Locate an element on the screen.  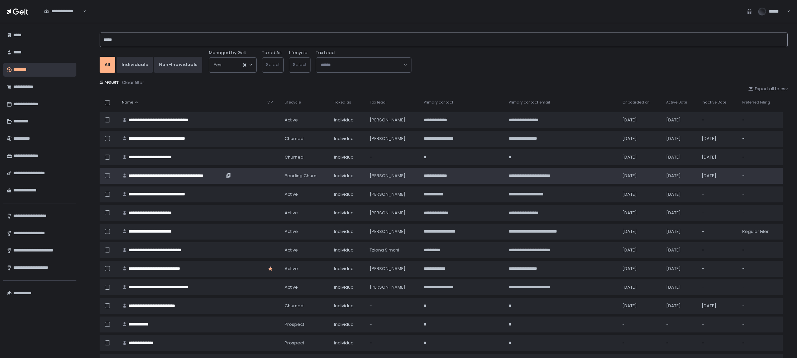
span: Onboarded on is located at coordinates (636, 102).